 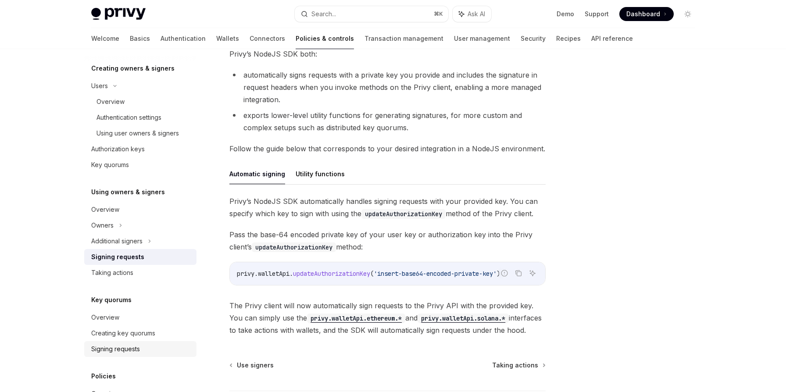 What do you see at coordinates (387, 149) in the screenshot?
I see `span: Follow the guide below that corresponds to your desired integration in a NodeJS environment.` at bounding box center [387, 149].